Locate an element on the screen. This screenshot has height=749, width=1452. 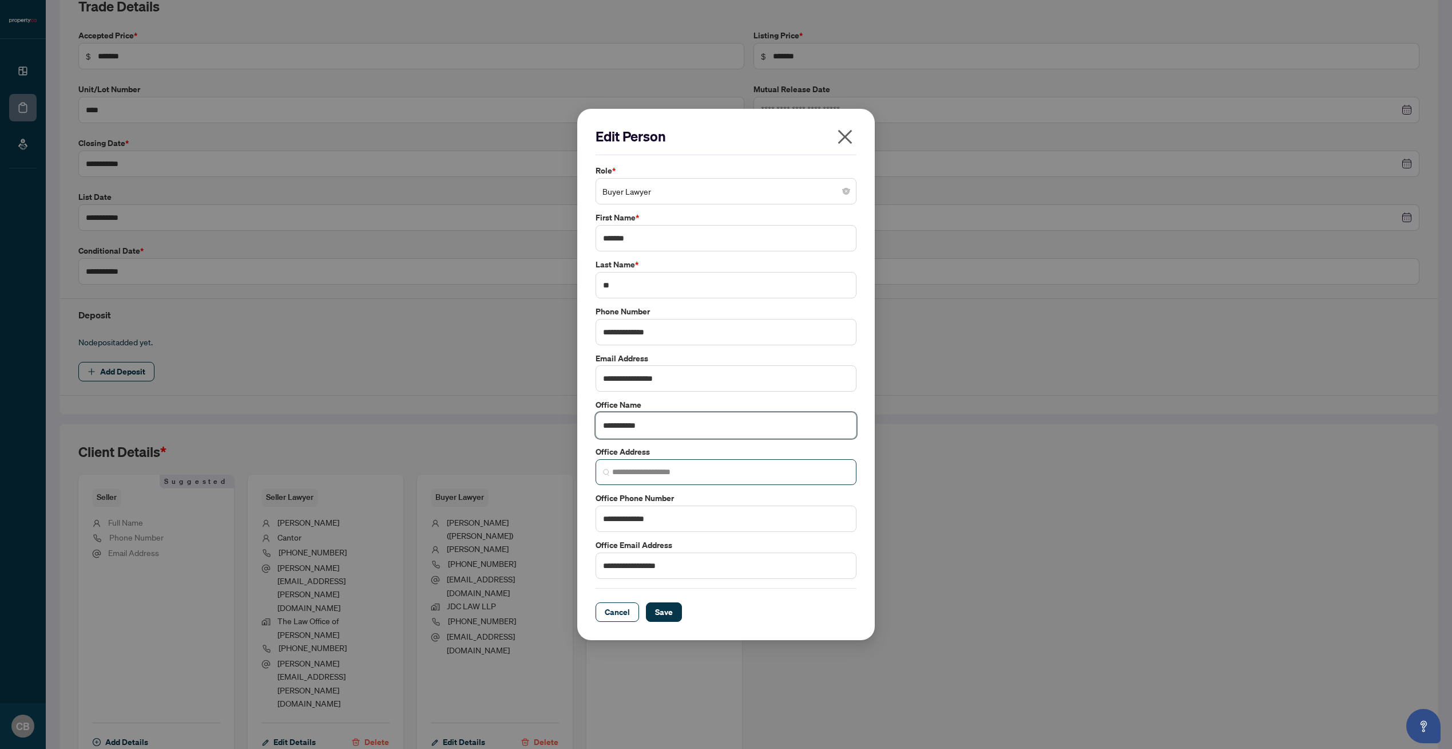
label: Office Phone Number is located at coordinates (726, 498).